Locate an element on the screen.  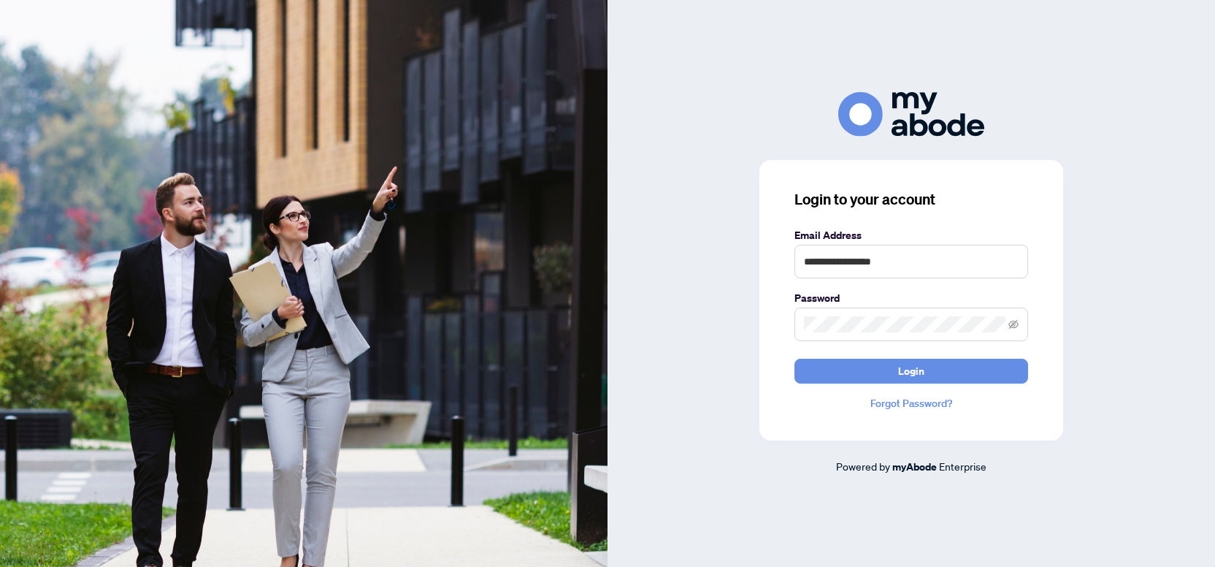
h3: Login to your account is located at coordinates (911, 199).